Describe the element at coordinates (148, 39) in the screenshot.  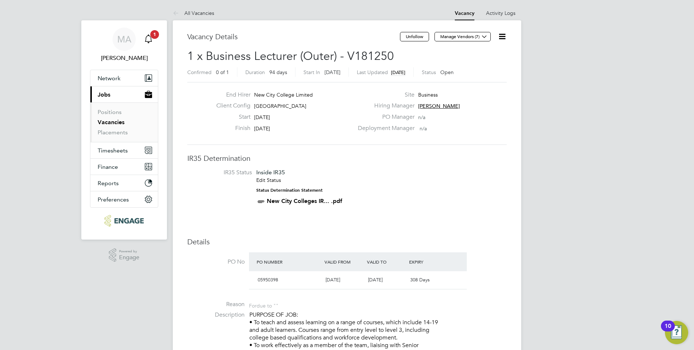
I see `a: 1` at that location.